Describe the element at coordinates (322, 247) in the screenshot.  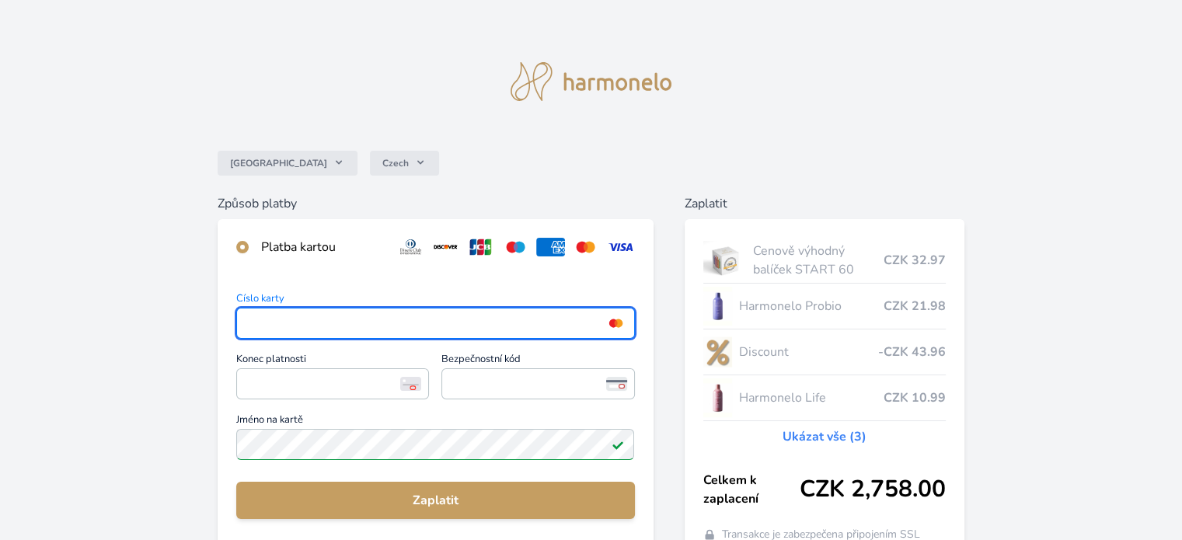
I see `div: Platba kartou` at that location.